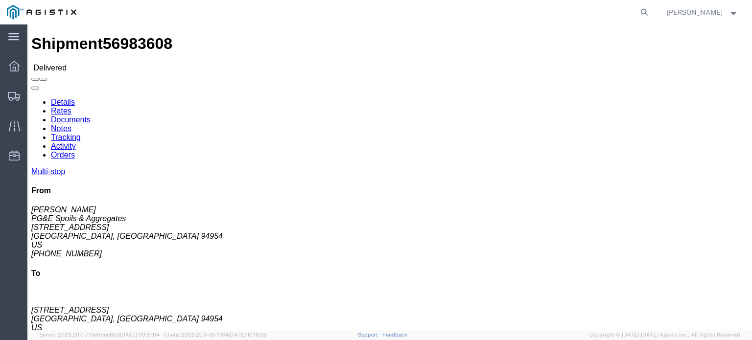 The image size is (752, 340). What do you see at coordinates (42, 12) in the screenshot?
I see `img: logo` at bounding box center [42, 12].